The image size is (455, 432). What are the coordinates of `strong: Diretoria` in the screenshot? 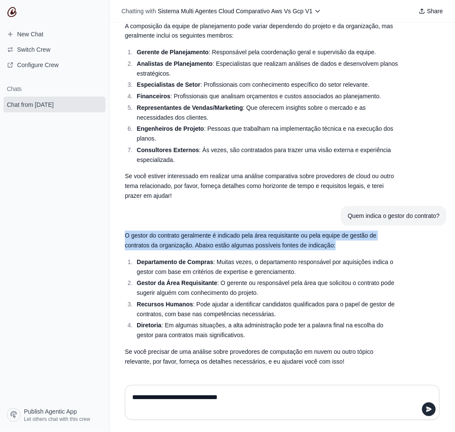 It's located at (149, 325).